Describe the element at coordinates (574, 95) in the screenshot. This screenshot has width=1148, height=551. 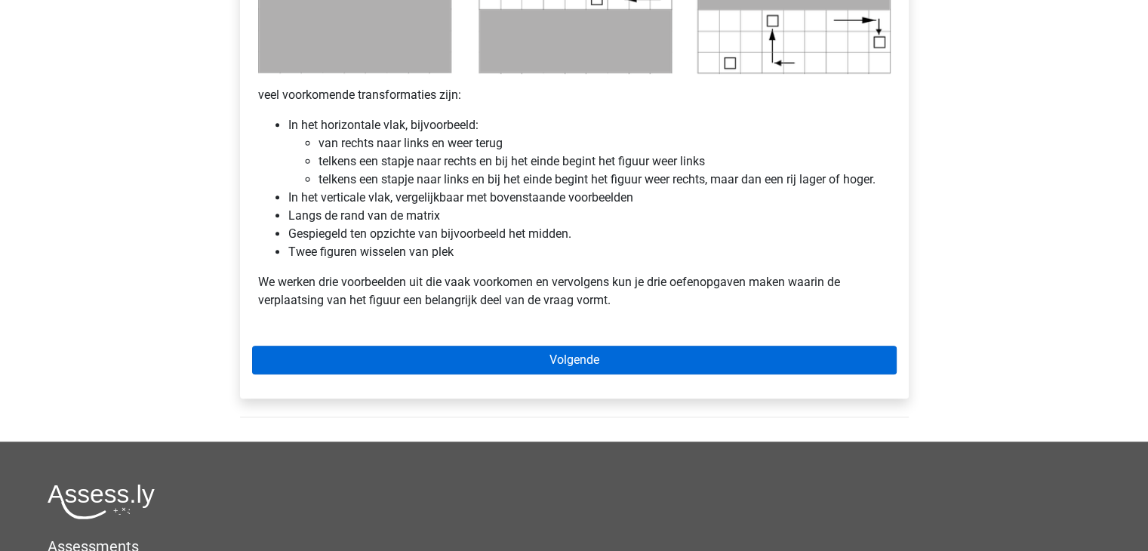
I see `p: veel voorkomende transformaties zijn:` at that location.